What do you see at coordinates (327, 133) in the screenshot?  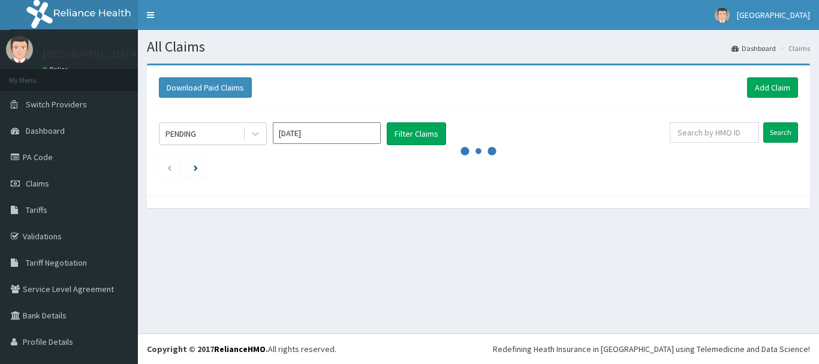 I see `input: Select Month and Year` at bounding box center [327, 133].